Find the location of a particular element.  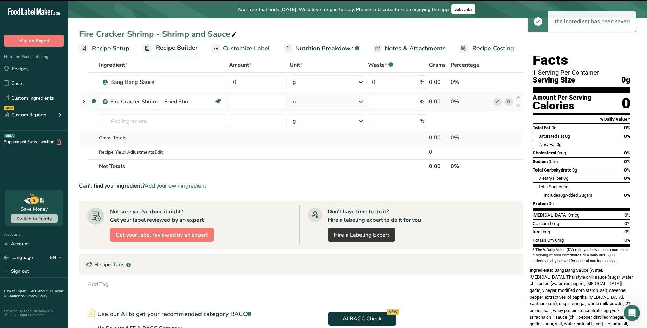

section: * The % Daily Value (DV) tells you how much a nutrient in a serving of food contributes to a dail... is located at coordinates (582, 256).